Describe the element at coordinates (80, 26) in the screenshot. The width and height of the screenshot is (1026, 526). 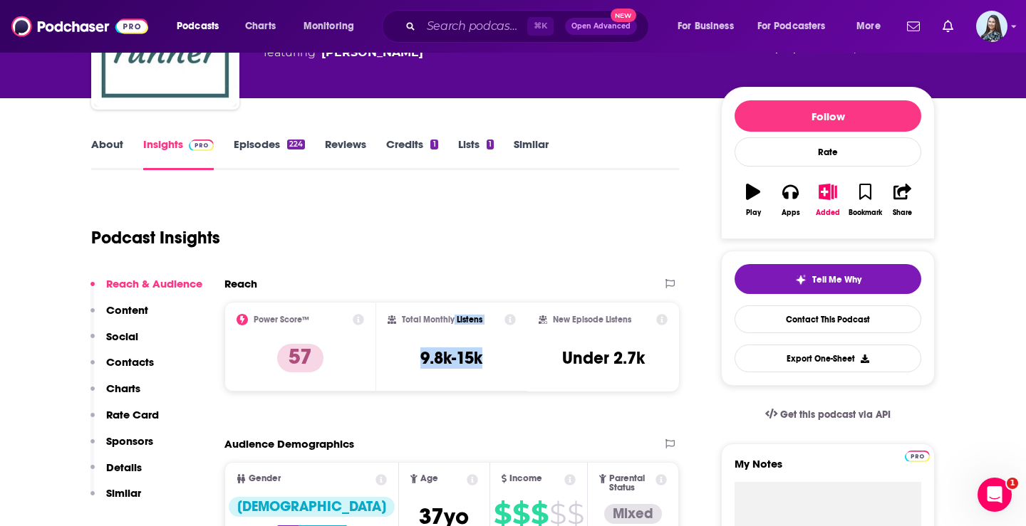
I see `a: Podchaser - Follow, Share and Rate Podcasts` at that location.